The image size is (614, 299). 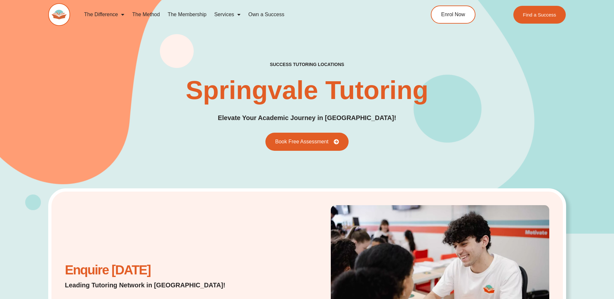 What do you see at coordinates (540, 15) in the screenshot?
I see `a: Find a Success` at bounding box center [540, 15].